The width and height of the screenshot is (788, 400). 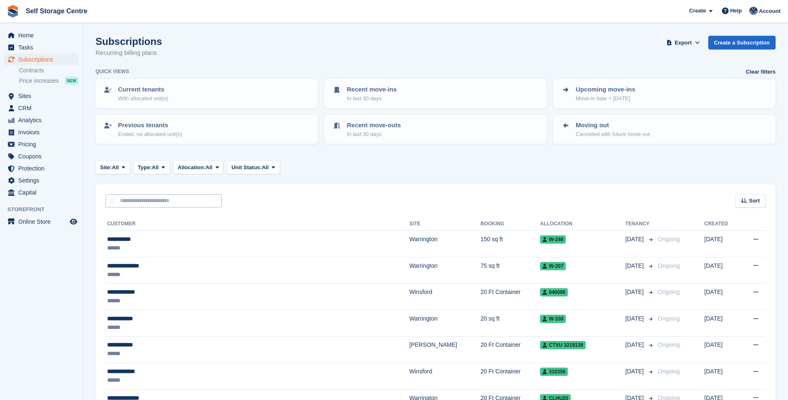 I want to click on a: Self Storage Centre, so click(x=56, y=11).